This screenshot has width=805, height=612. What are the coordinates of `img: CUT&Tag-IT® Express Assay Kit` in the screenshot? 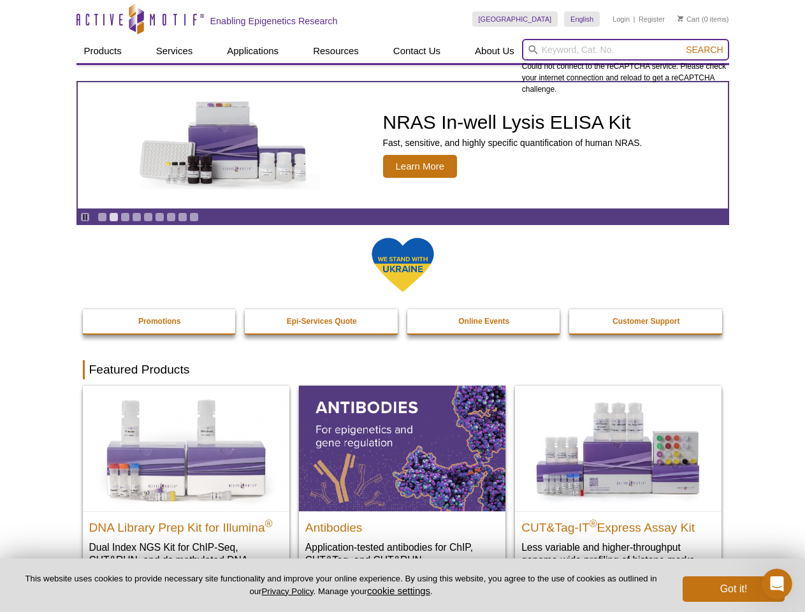 It's located at (618, 448).